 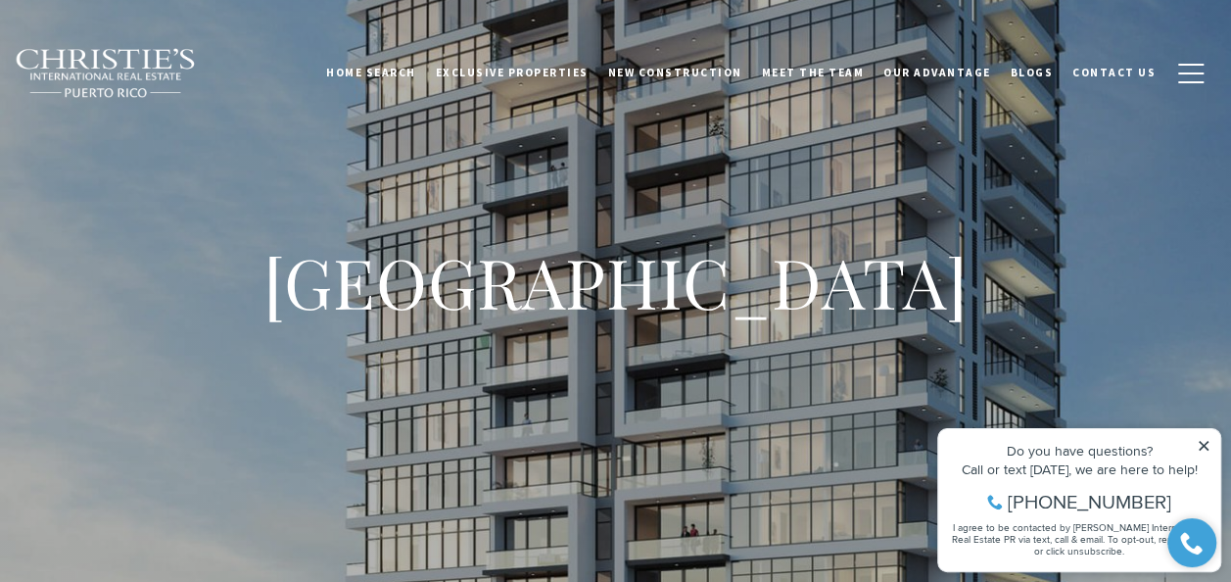 What do you see at coordinates (152, 51) in the screenshot?
I see `div: Do you have questions?` at bounding box center [152, 51].